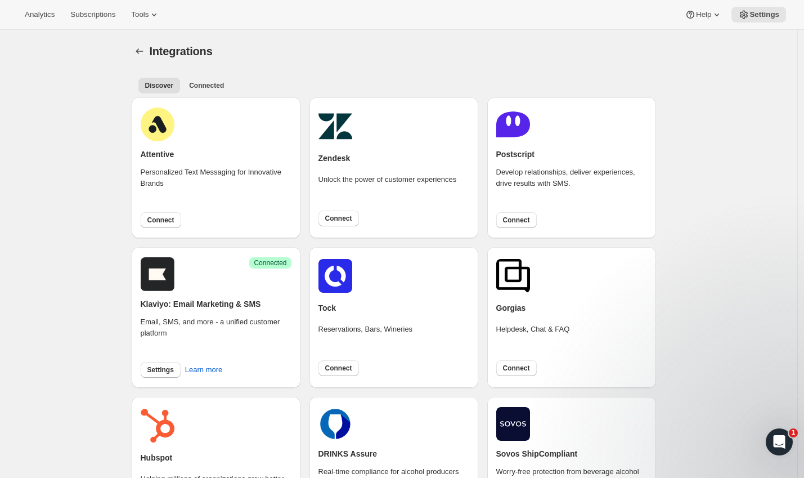 The image size is (804, 478). Describe the element at coordinates (140, 15) in the screenshot. I see `span: Tools` at that location.